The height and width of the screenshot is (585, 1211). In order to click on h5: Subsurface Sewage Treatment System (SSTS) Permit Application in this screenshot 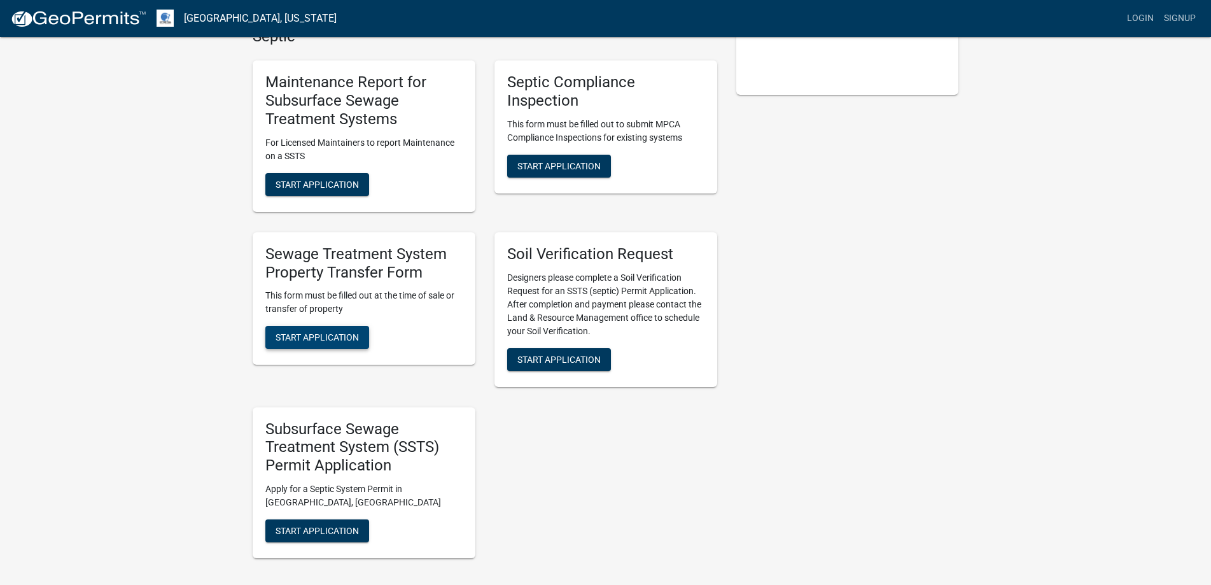, I will do `click(364, 447)`.